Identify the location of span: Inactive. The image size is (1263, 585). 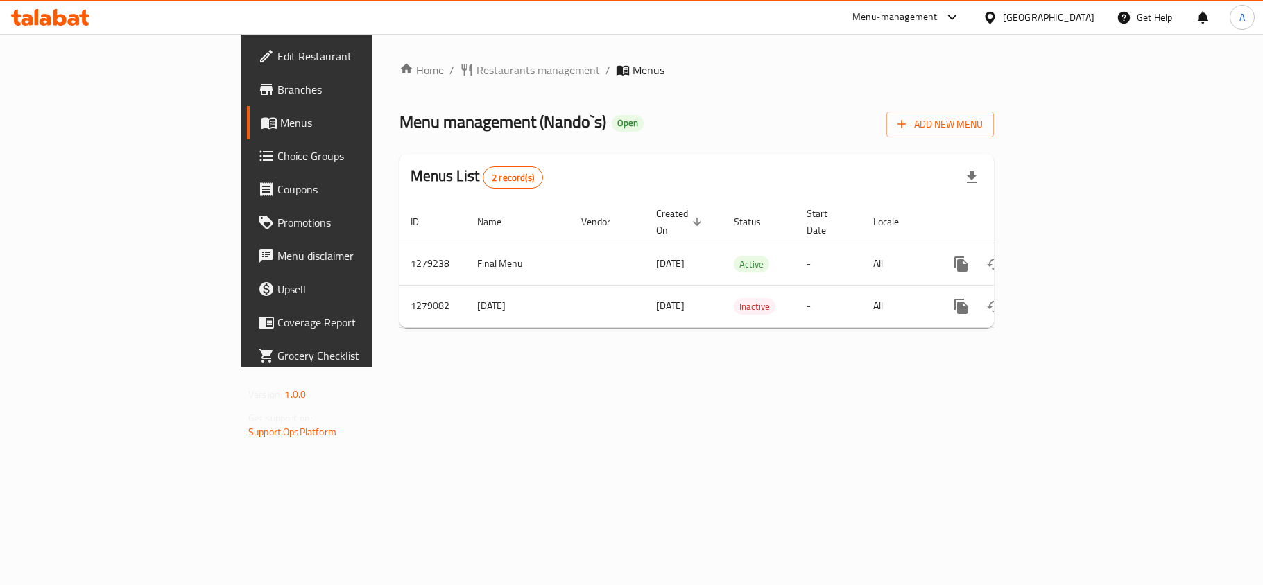
(755, 307).